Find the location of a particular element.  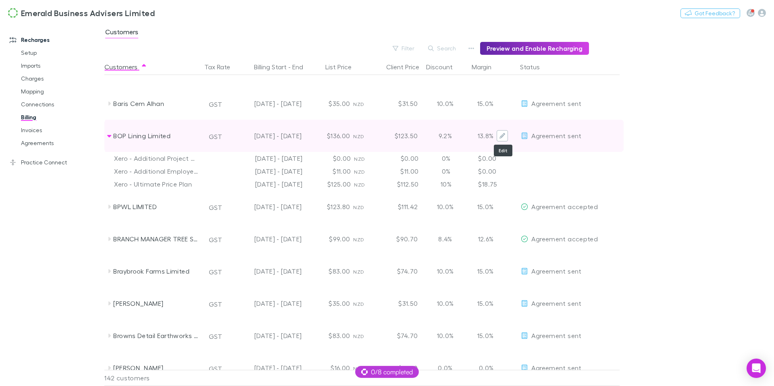

button: Filter is located at coordinates (404, 48).